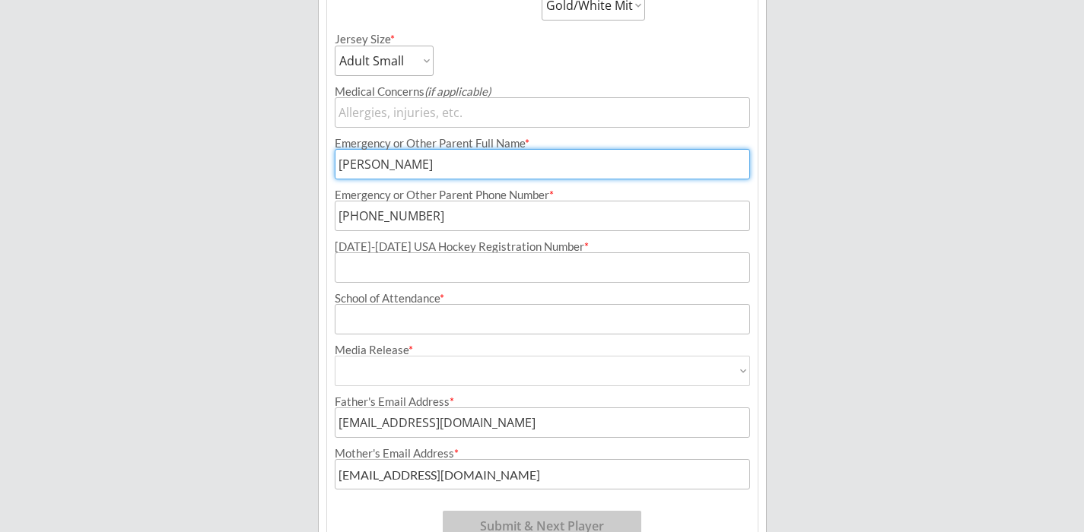  Describe the element at coordinates (542, 350) in the screenshot. I see `div: Media Release` at that location.